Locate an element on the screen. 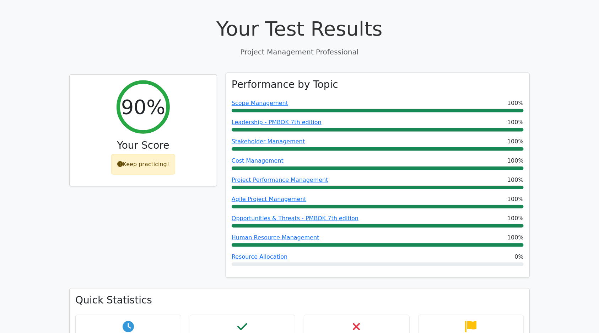 This screenshot has width=599, height=333. h3: Performance by Topic is located at coordinates (285, 85).